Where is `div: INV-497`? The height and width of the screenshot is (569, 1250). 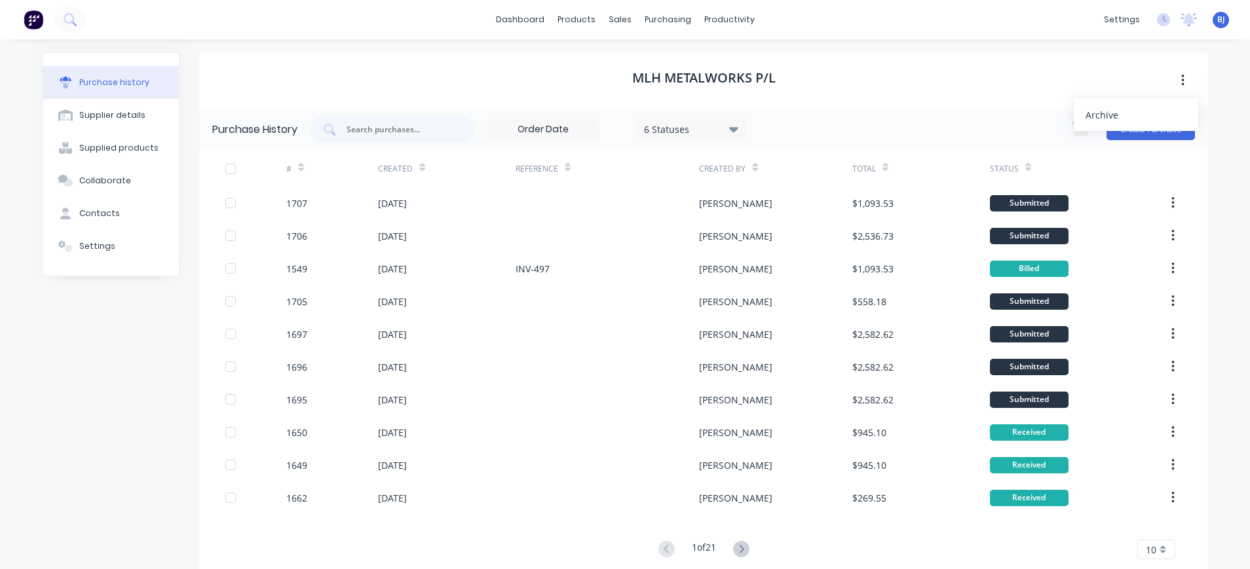 div: INV-497 is located at coordinates (532, 269).